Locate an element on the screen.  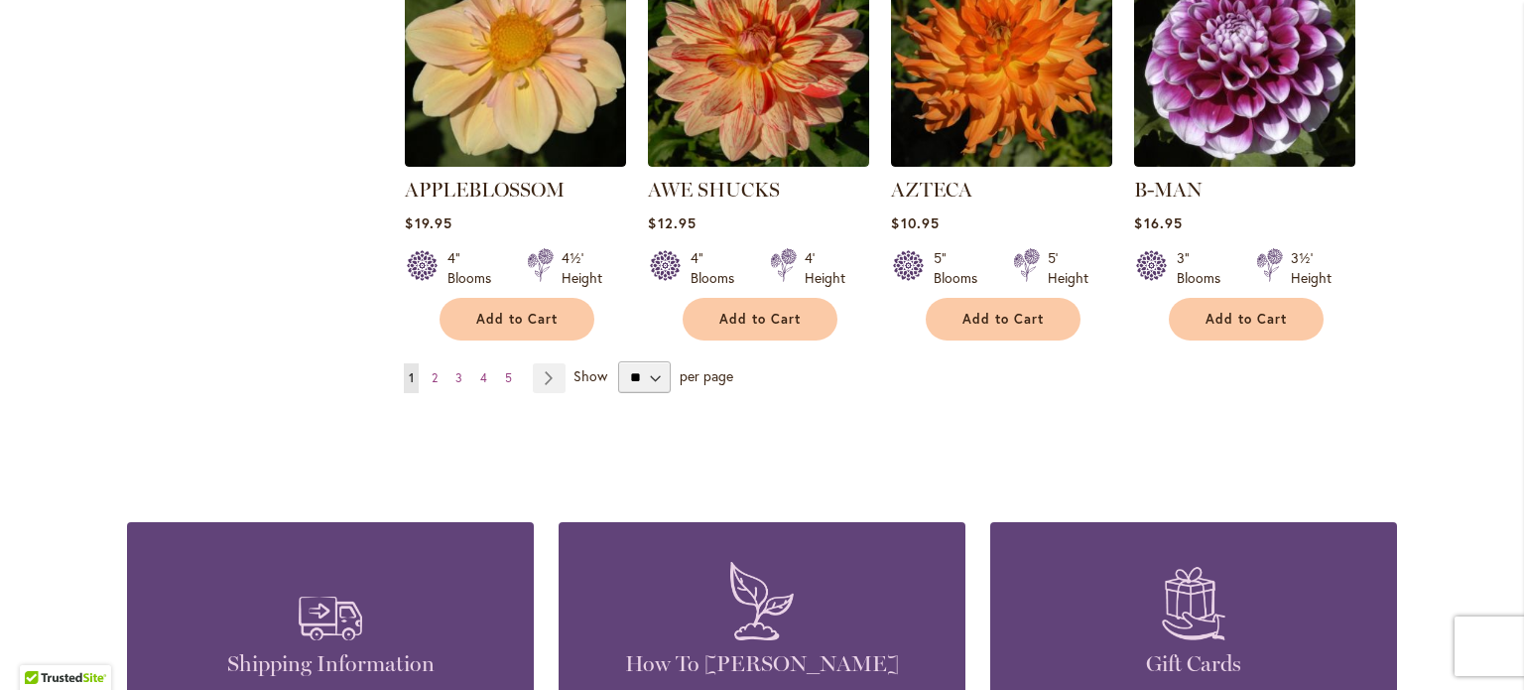
span: $10.95 is located at coordinates (915, 222).